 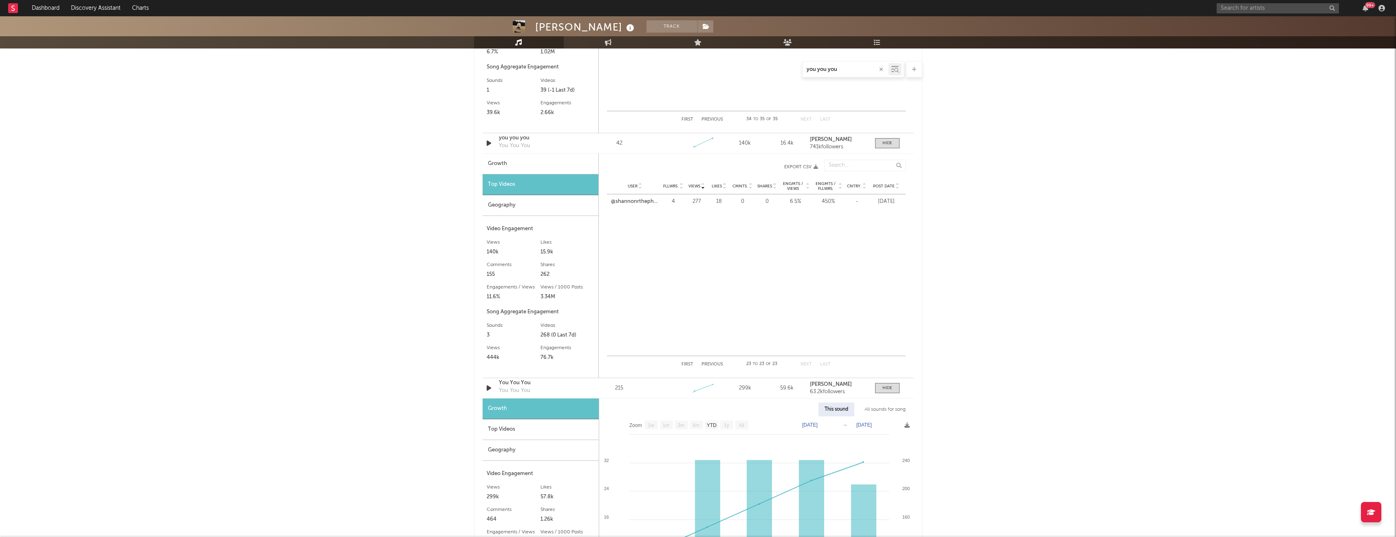 I want to click on text: 24, so click(x=606, y=489).